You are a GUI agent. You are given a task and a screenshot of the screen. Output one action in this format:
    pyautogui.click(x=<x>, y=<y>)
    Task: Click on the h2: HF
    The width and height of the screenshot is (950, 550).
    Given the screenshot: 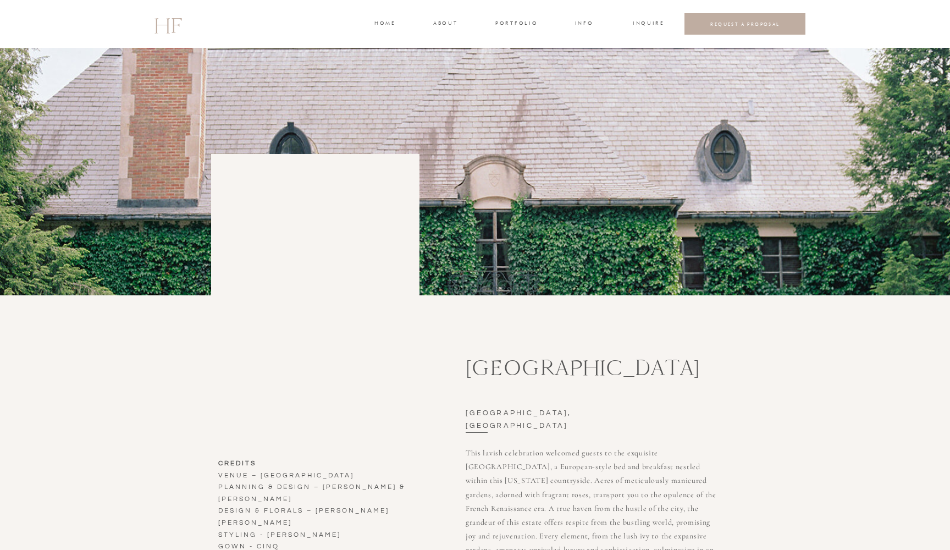 What is the action you would take?
    pyautogui.click(x=168, y=24)
    